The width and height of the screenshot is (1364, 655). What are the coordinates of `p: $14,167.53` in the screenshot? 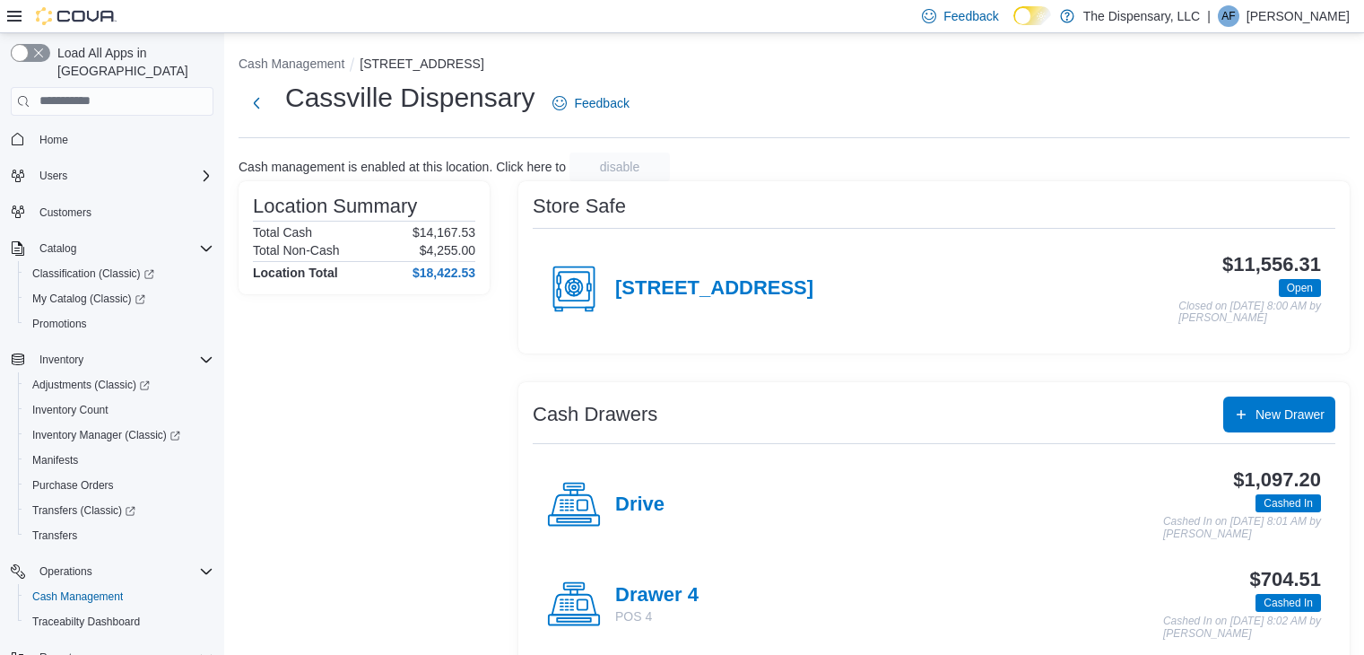 It's located at (444, 232).